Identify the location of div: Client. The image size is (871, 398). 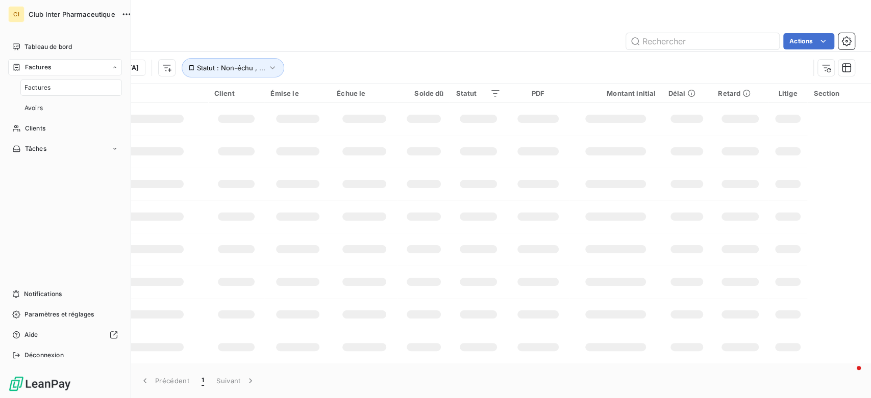
(236, 93).